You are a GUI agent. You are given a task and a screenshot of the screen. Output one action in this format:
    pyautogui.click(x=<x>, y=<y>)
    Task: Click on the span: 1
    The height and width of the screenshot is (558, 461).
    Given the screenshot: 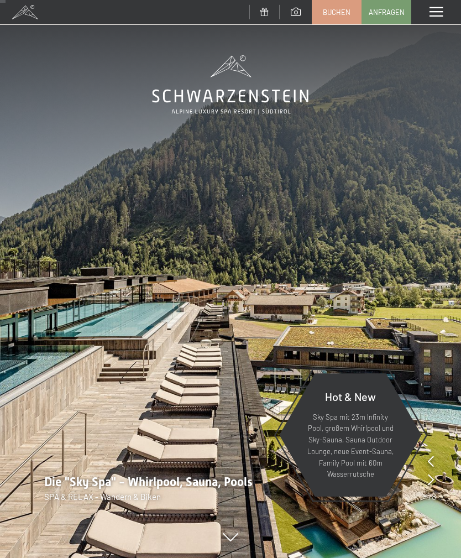 What is the action you would take?
    pyautogui.click(x=427, y=496)
    